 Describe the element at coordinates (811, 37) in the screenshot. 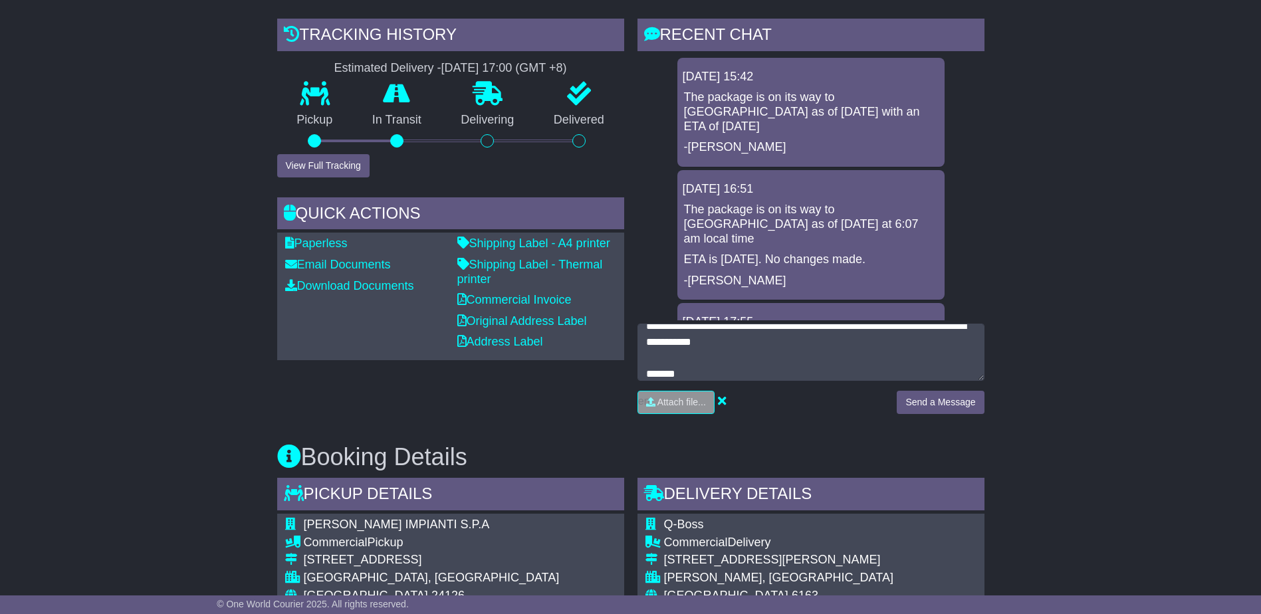

I see `div: RECENT CHAT` at that location.